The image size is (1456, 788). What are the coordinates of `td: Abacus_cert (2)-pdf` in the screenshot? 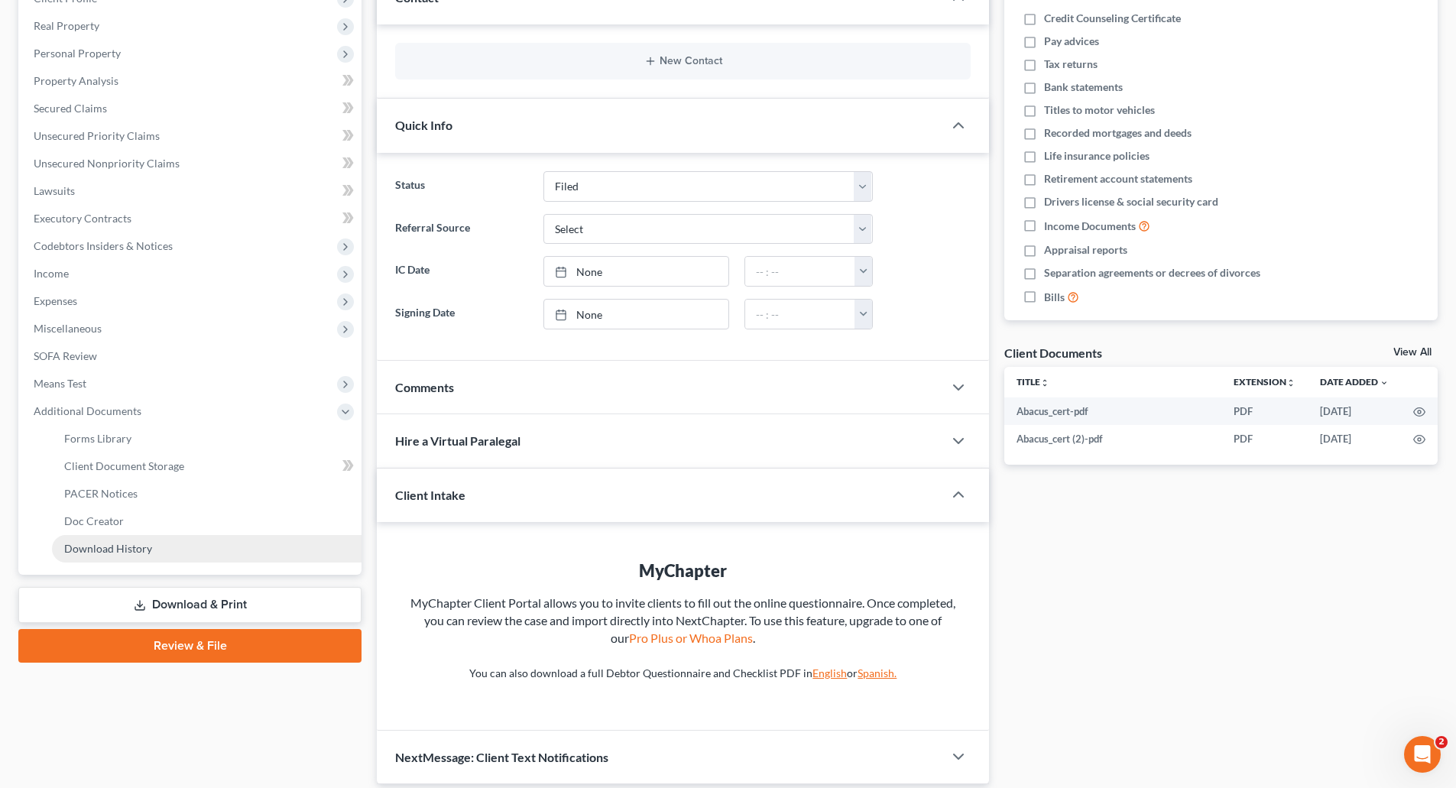 It's located at (1113, 439).